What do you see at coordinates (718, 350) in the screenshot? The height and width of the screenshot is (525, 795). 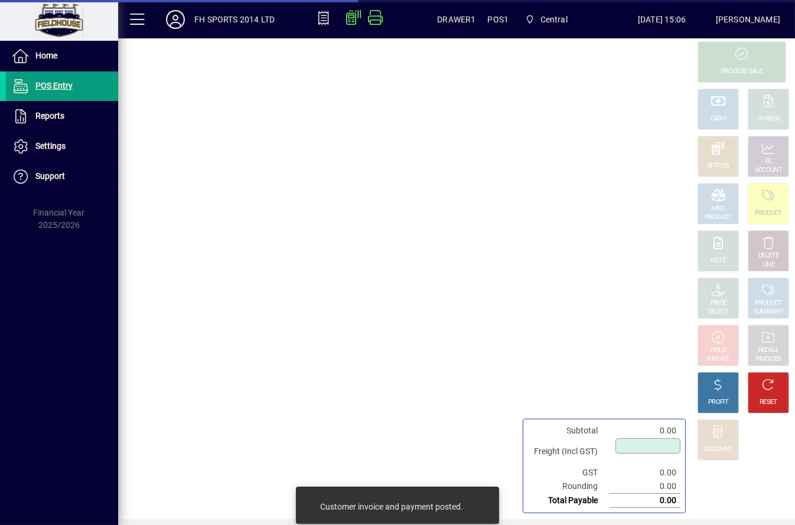 I see `div: HOLD` at bounding box center [718, 350].